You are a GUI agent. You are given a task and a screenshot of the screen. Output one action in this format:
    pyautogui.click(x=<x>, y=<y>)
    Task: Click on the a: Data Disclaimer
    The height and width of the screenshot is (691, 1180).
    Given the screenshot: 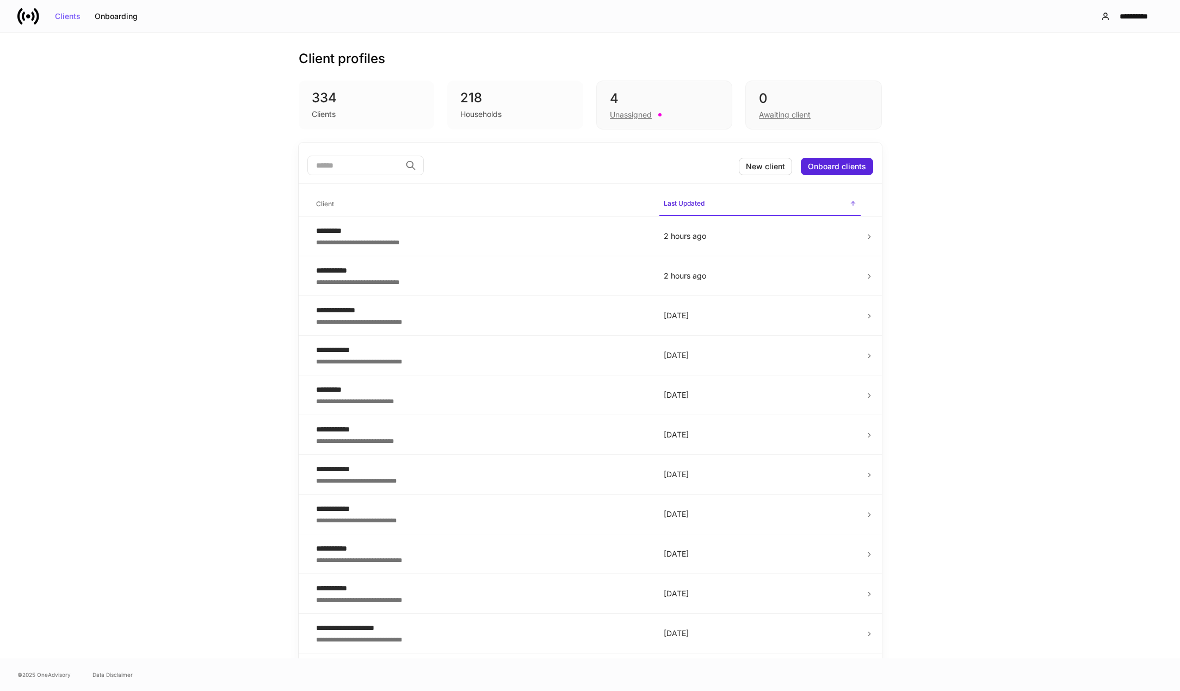 What is the action you would take?
    pyautogui.click(x=113, y=674)
    